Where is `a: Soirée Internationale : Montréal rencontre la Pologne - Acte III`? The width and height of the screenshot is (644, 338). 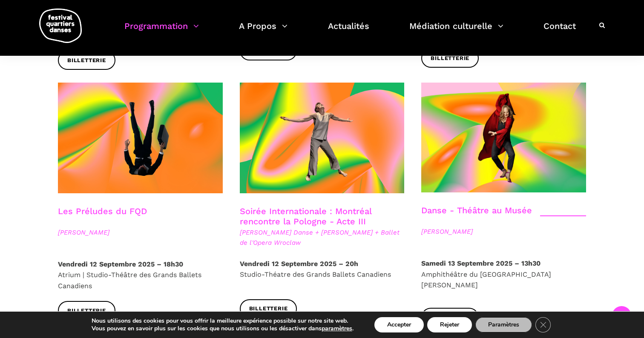
a: Soirée Internationale : Montréal rencontre la Pologne - Acte III is located at coordinates (306, 216).